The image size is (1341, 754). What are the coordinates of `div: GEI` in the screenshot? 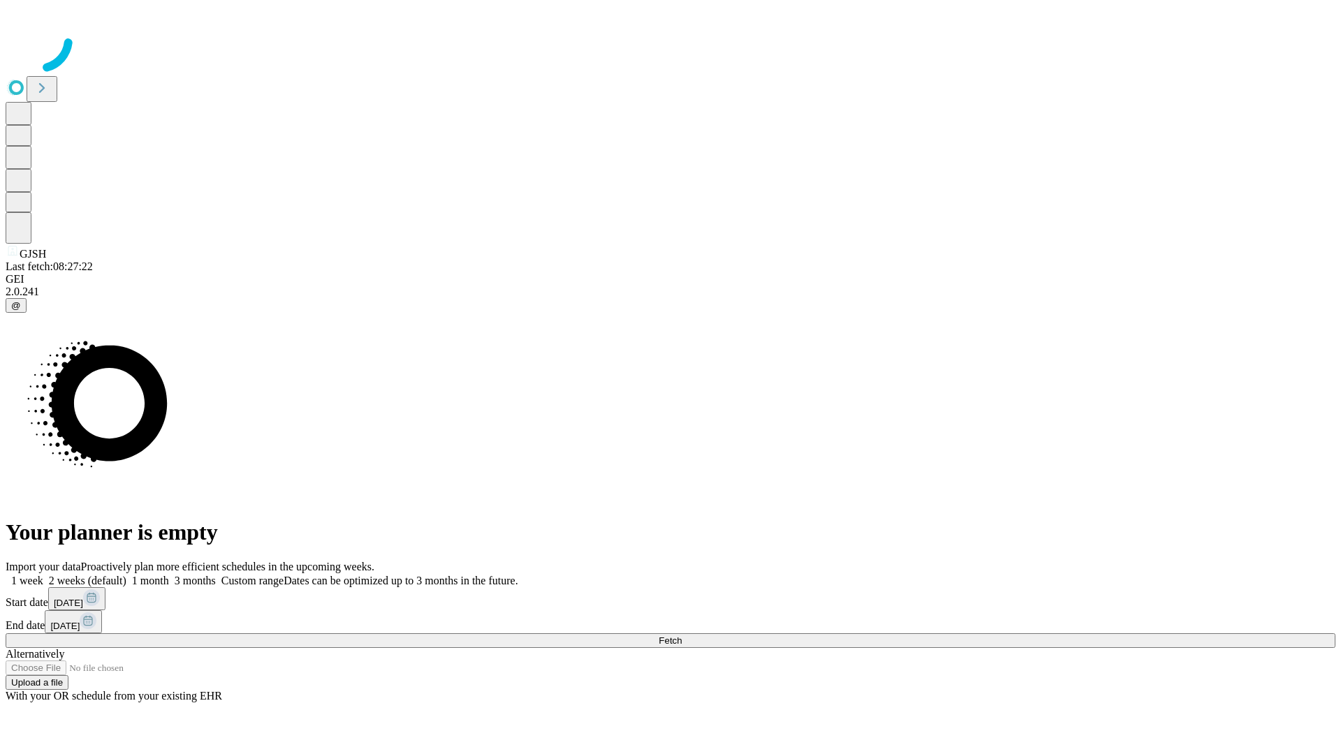 It's located at (670, 279).